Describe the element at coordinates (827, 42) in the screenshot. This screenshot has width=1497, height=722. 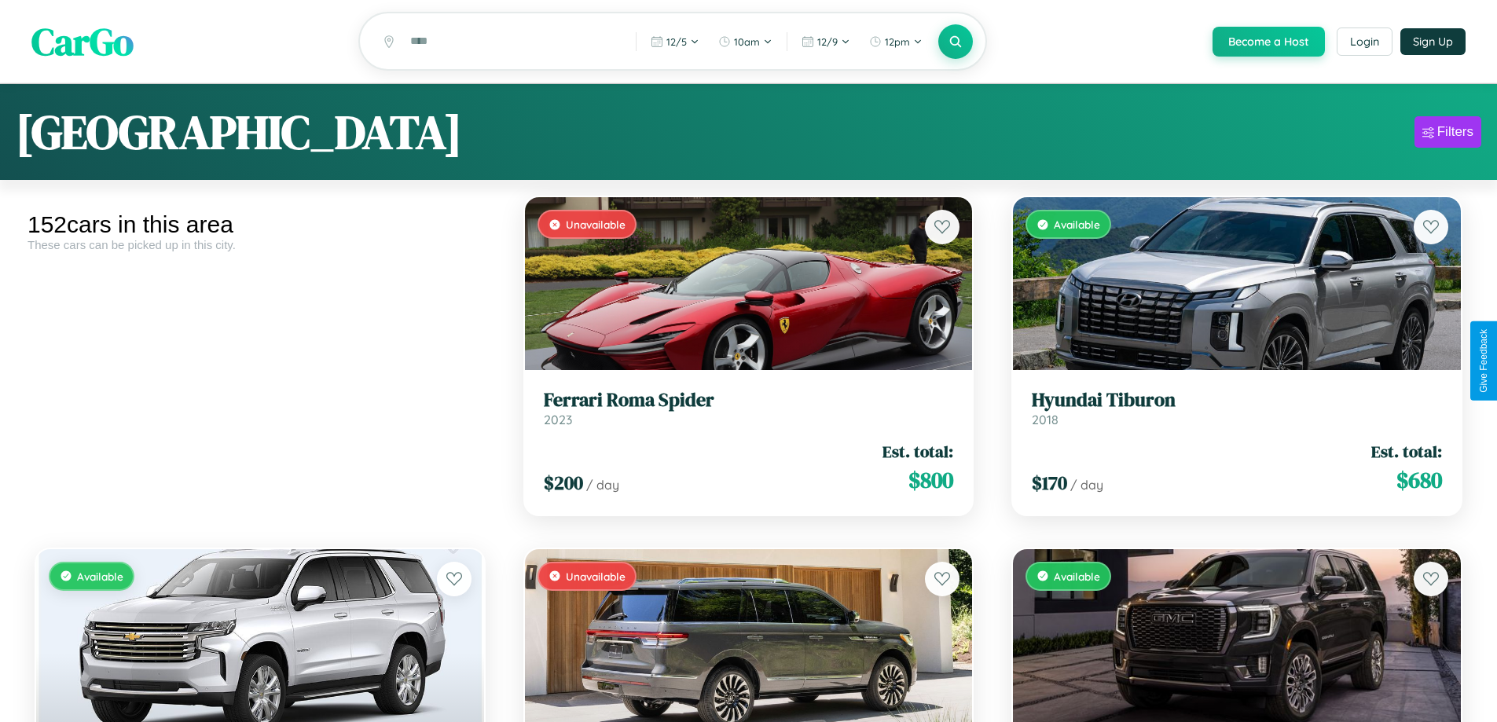
I see `span: 12 / 9` at that location.